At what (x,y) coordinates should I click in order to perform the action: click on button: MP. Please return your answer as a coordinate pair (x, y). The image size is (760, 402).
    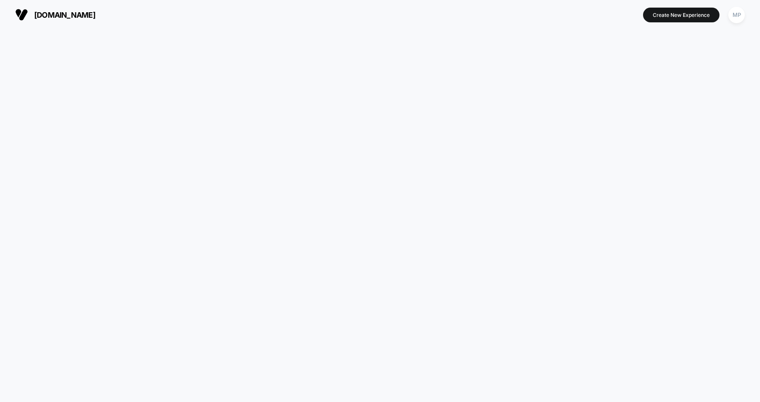
    Looking at the image, I should click on (736, 15).